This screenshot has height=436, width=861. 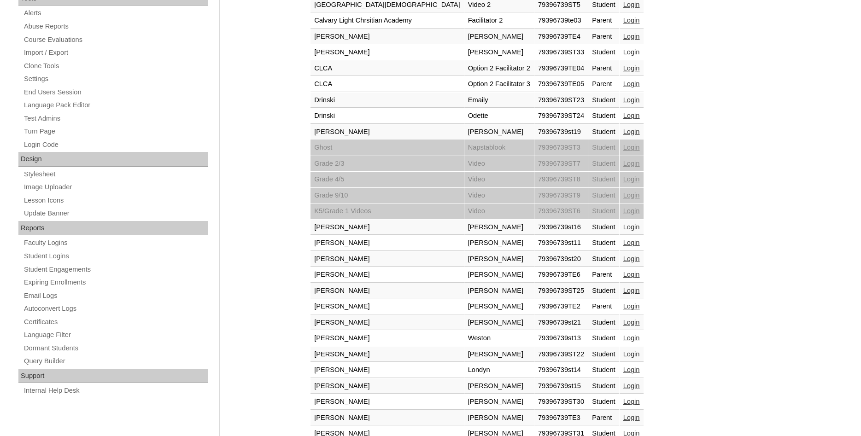 What do you see at coordinates (561, 21) in the screenshot?
I see `td: 79396739te03` at bounding box center [561, 21].